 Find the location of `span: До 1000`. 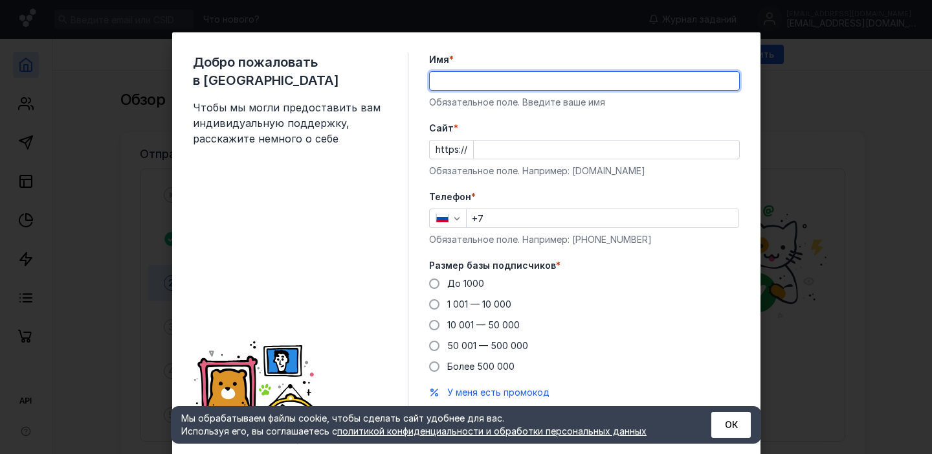

span: До 1000 is located at coordinates (466, 283).